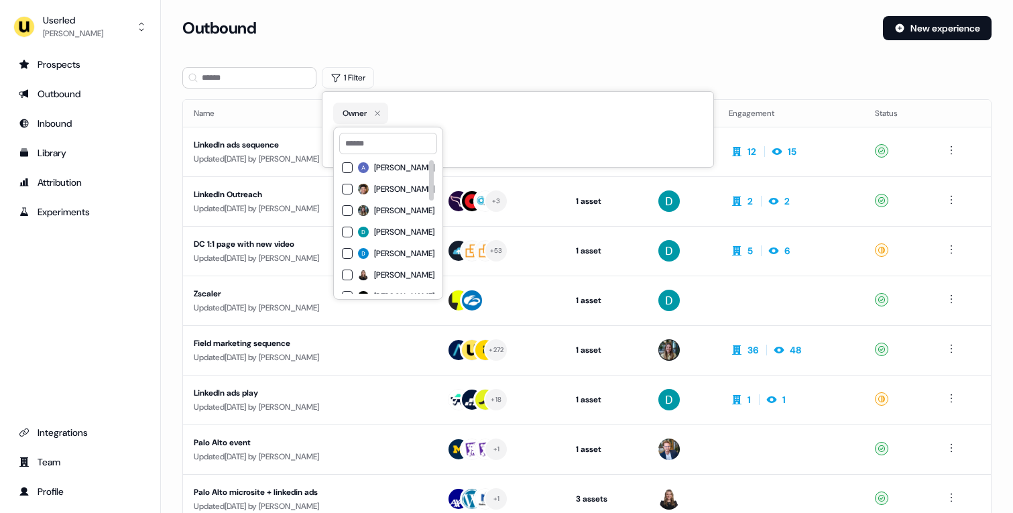  Describe the element at coordinates (80, 123) in the screenshot. I see `a: Go to Inbound` at that location.